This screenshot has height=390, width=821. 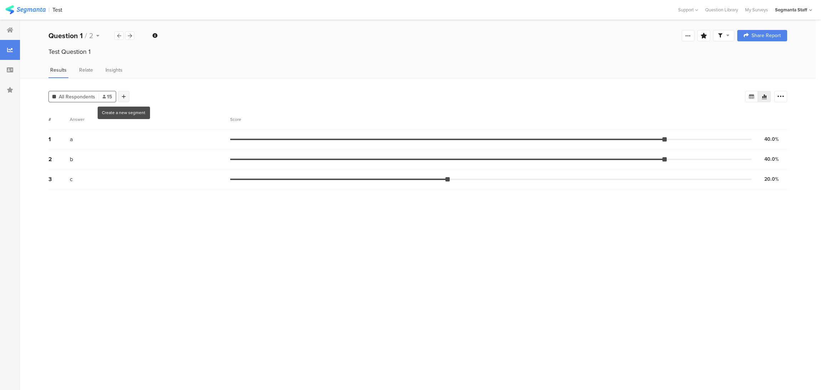 I want to click on span: All Respondents, so click(x=77, y=97).